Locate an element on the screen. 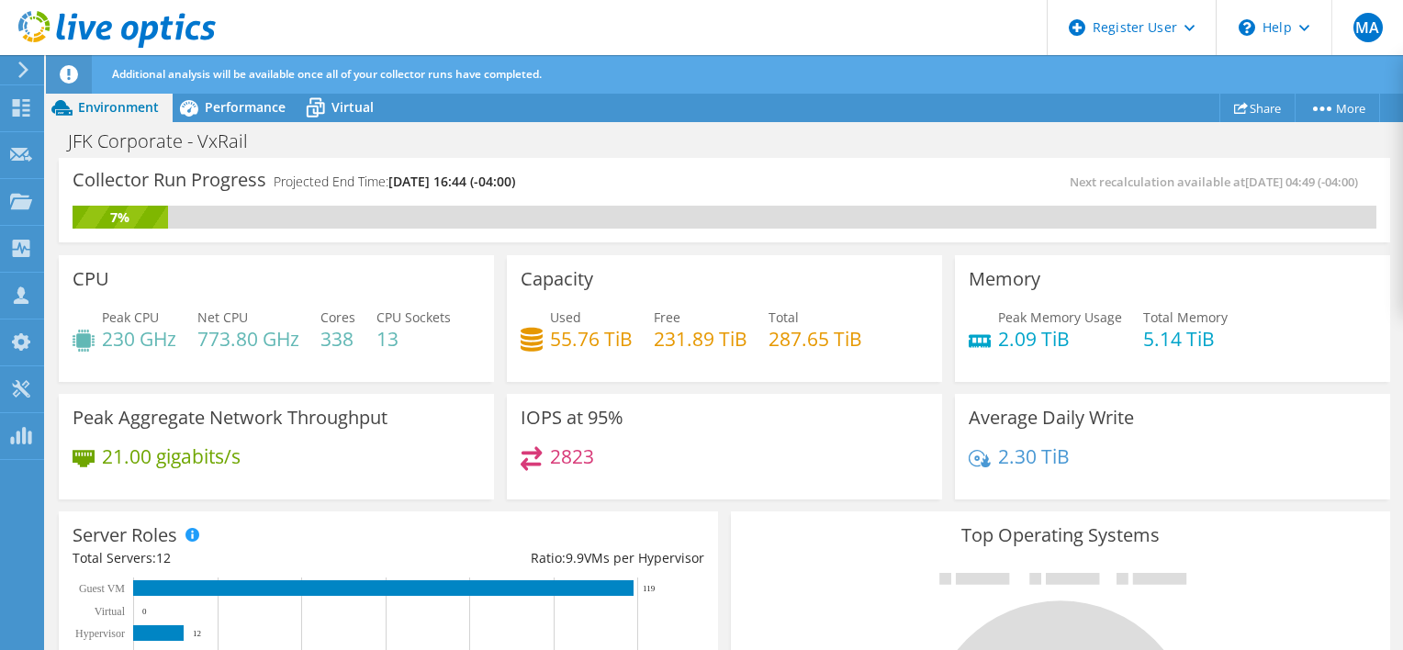 The image size is (1403, 650). span: Peak CPU is located at coordinates (130, 317).